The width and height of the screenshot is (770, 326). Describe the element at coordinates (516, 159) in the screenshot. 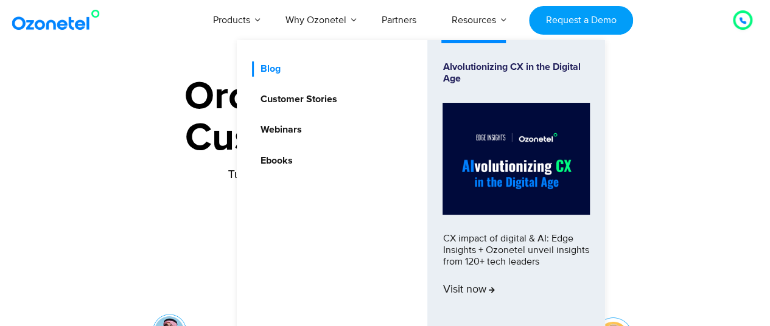

I see `img: Alvolutionizing.jpg` at that location.